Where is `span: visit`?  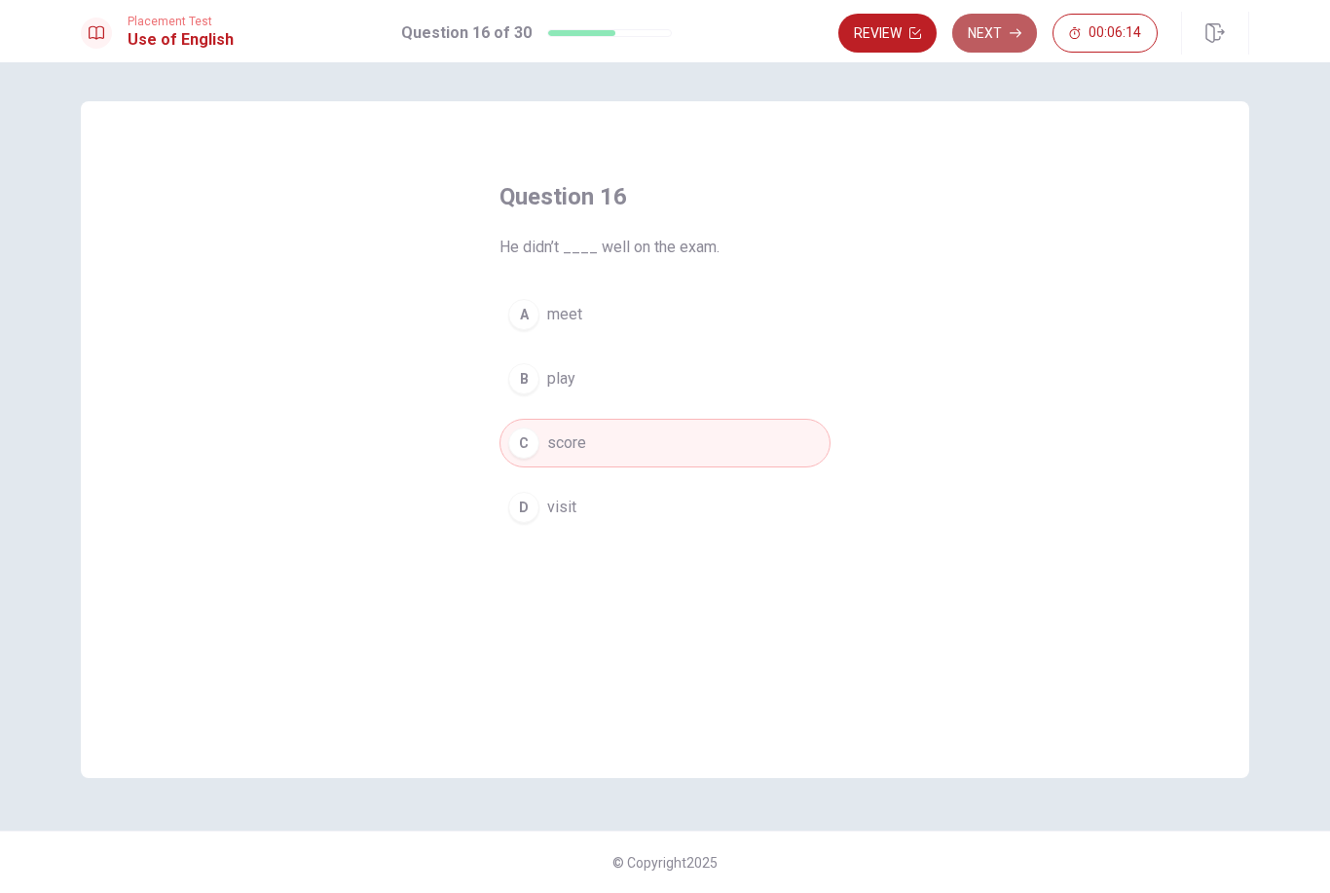
span: visit is located at coordinates (562, 507).